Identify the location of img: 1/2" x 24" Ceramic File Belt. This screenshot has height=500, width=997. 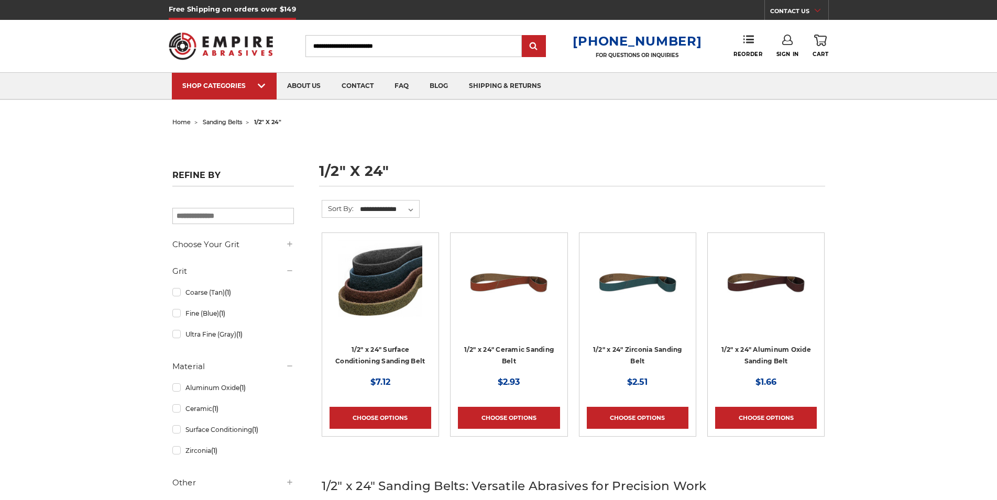
(509, 282).